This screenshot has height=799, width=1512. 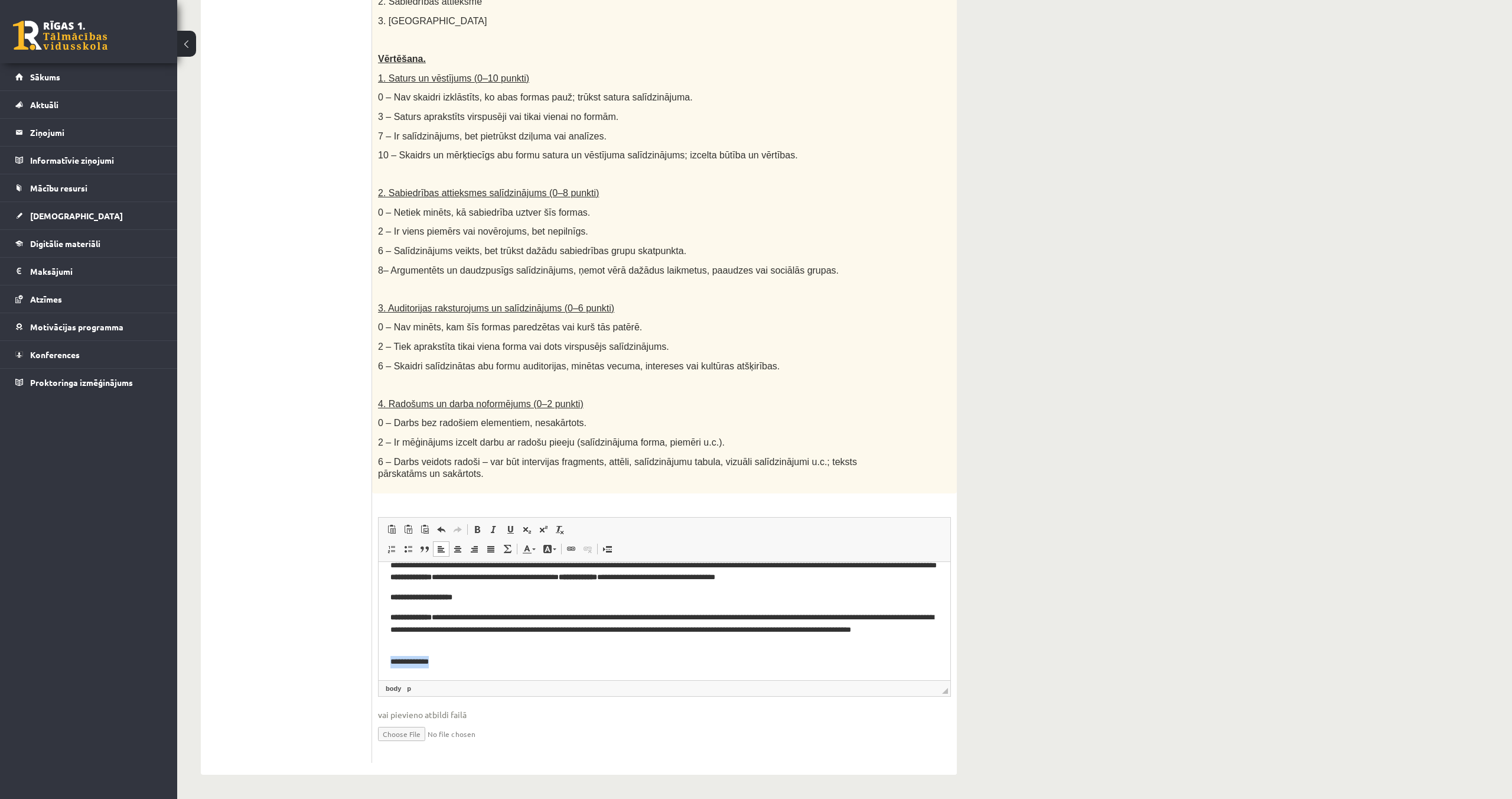 I want to click on span: 10 – Skaidrs un mērķtiecīgs abu formu satura un vēstījuma salīdzinājums; izcelta būtība un vērtības., so click(x=588, y=155).